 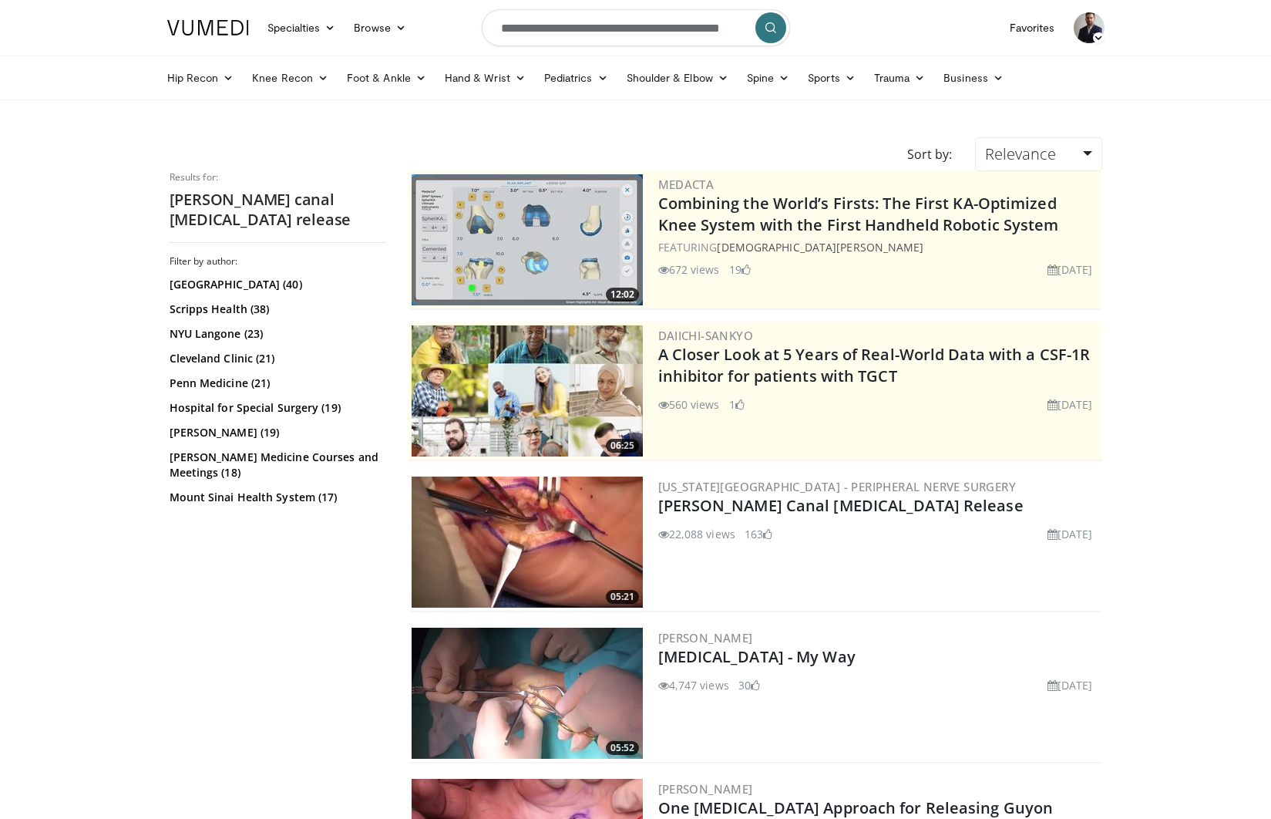 What do you see at coordinates (1089, 28) in the screenshot?
I see `img: Avatar` at bounding box center [1089, 28].